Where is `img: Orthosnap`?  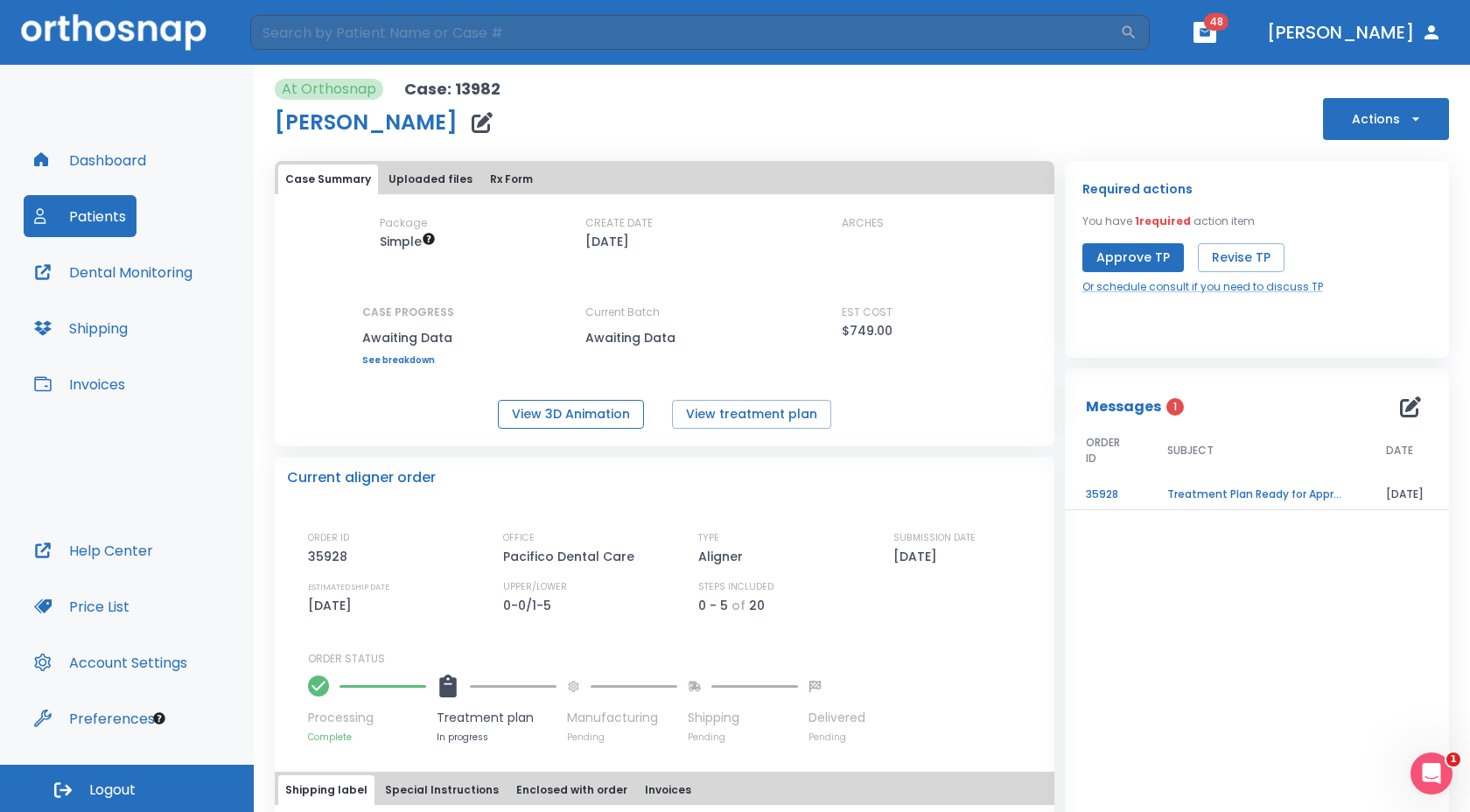
img: Orthosnap is located at coordinates (114, 32).